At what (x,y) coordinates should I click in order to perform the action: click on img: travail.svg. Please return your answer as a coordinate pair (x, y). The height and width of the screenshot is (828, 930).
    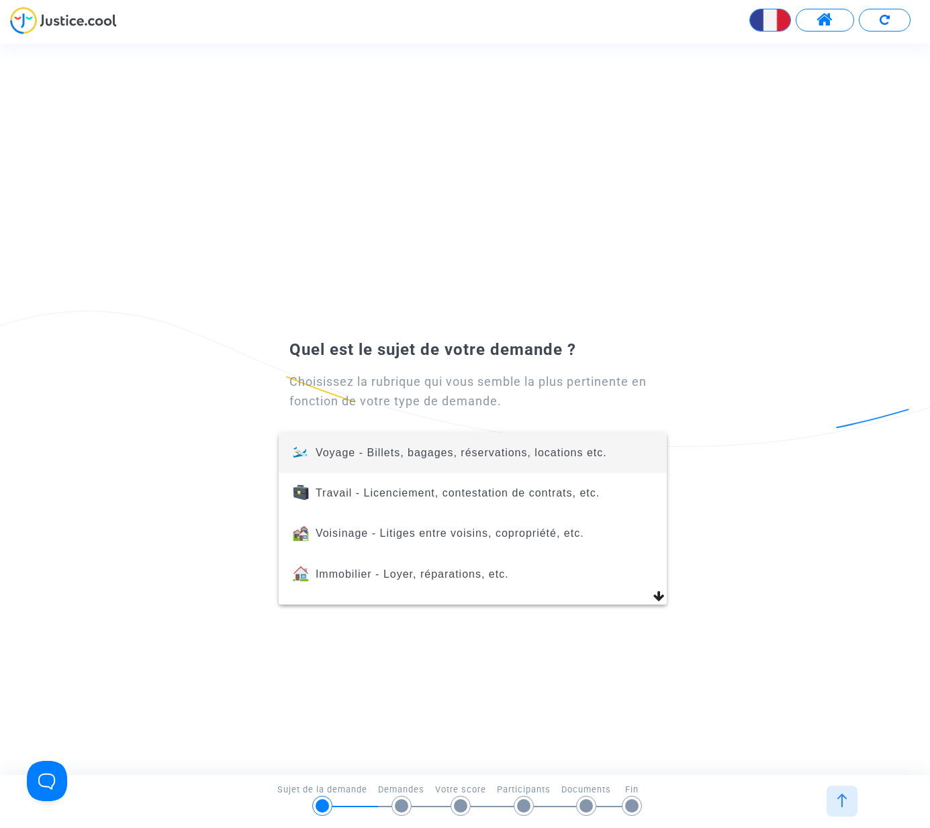
    Looking at the image, I should click on (301, 493).